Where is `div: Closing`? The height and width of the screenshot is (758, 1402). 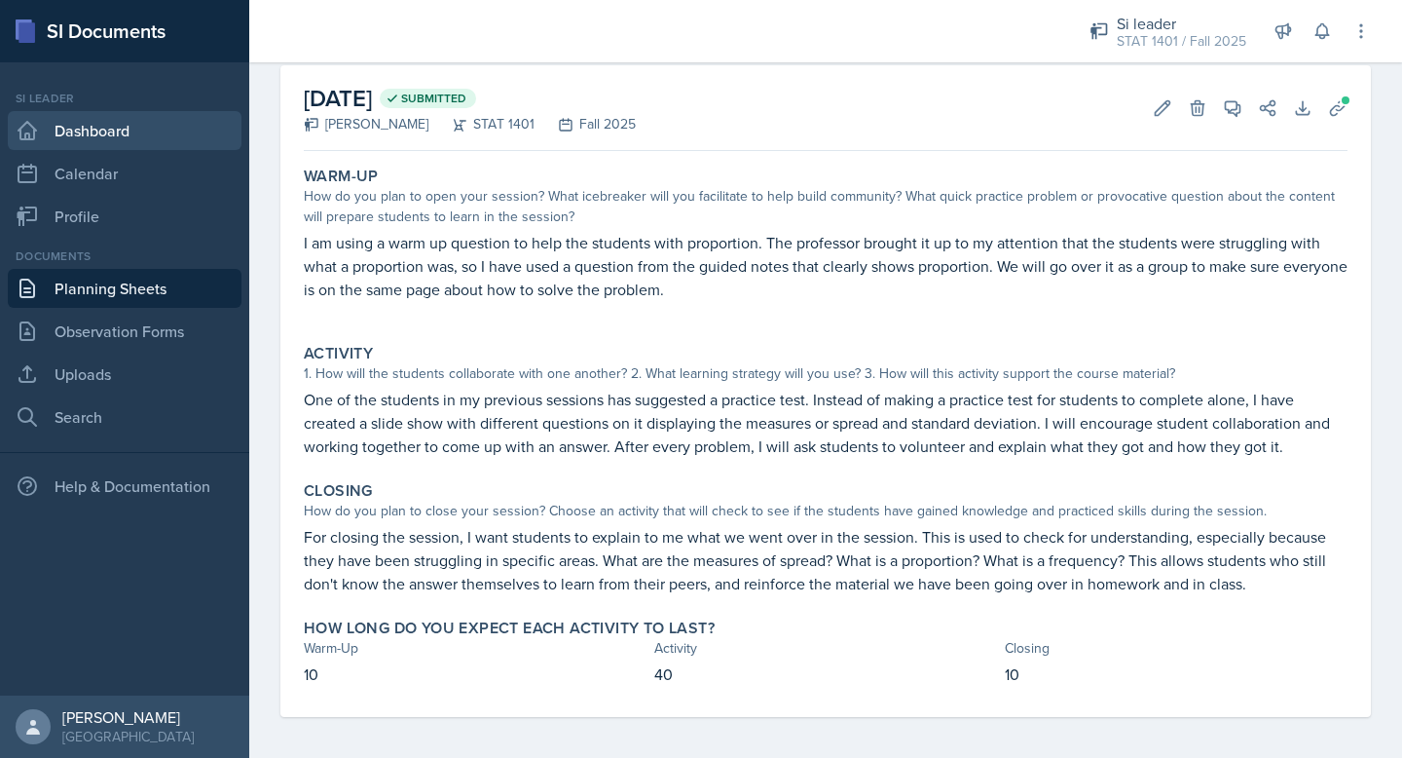
div: Closing is located at coordinates (1177, 648).